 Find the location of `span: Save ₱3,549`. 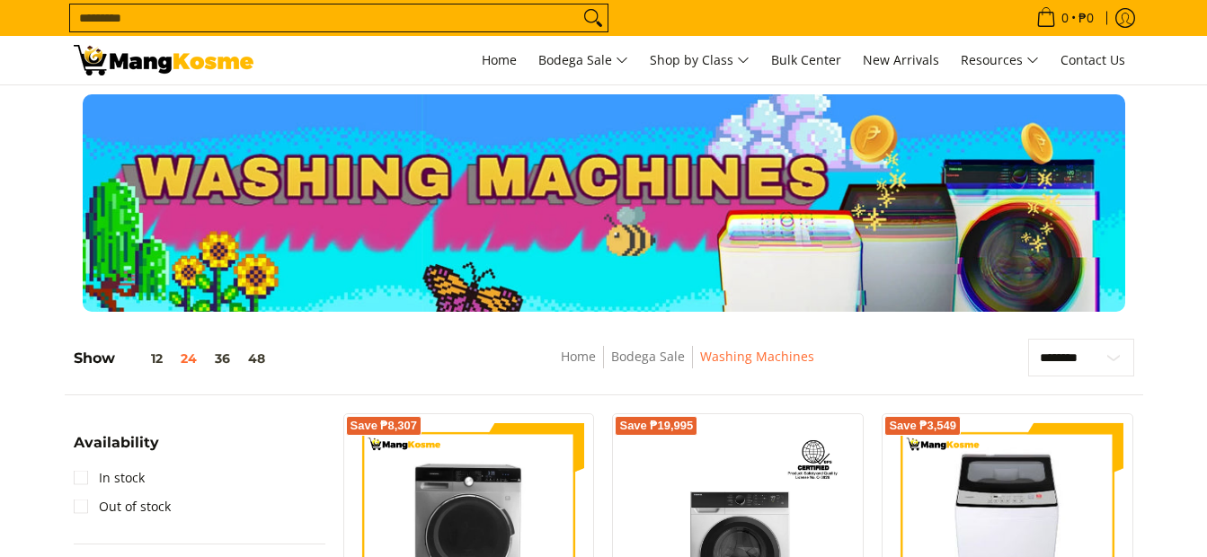

span: Save ₱3,549 is located at coordinates (922, 426).